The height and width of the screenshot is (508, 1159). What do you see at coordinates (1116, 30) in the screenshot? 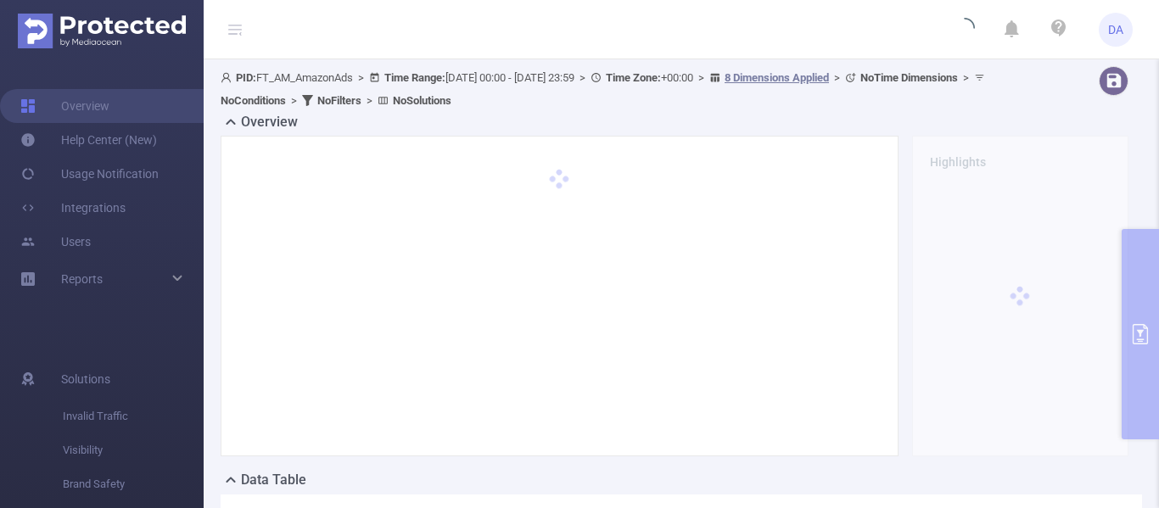
I see `span: DA` at bounding box center [1116, 30].